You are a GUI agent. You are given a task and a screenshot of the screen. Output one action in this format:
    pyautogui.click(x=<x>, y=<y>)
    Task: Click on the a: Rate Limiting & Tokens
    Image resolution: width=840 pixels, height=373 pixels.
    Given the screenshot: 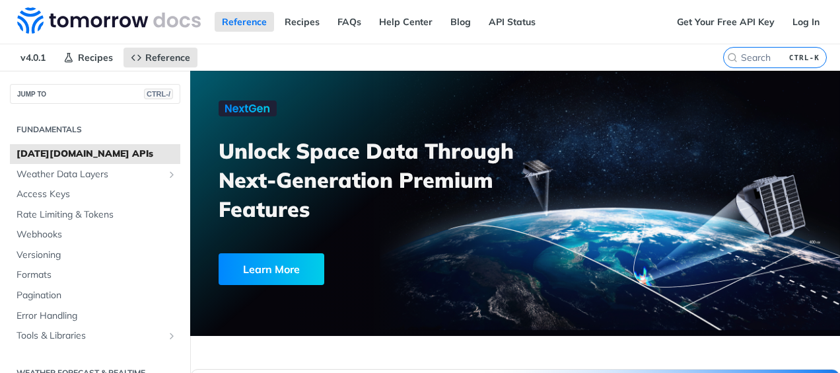 What is the action you would take?
    pyautogui.click(x=95, y=215)
    